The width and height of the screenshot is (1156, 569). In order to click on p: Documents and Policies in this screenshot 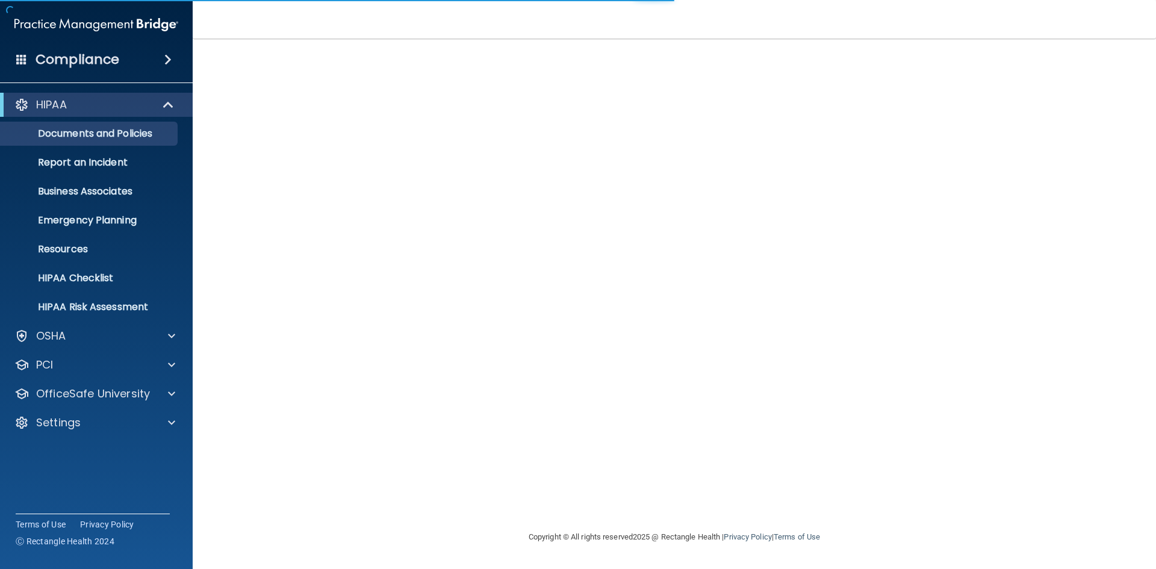, I will do `click(90, 134)`.